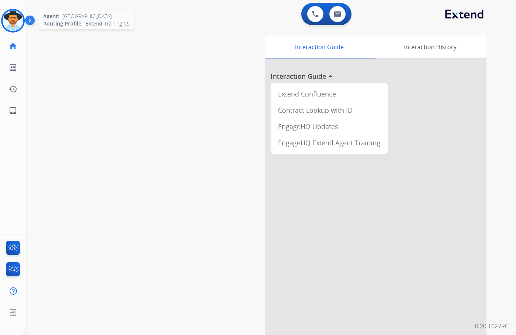 Image resolution: width=516 pixels, height=335 pixels. What do you see at coordinates (13, 68) in the screenshot?
I see `mat-icon: list_alt` at bounding box center [13, 68].